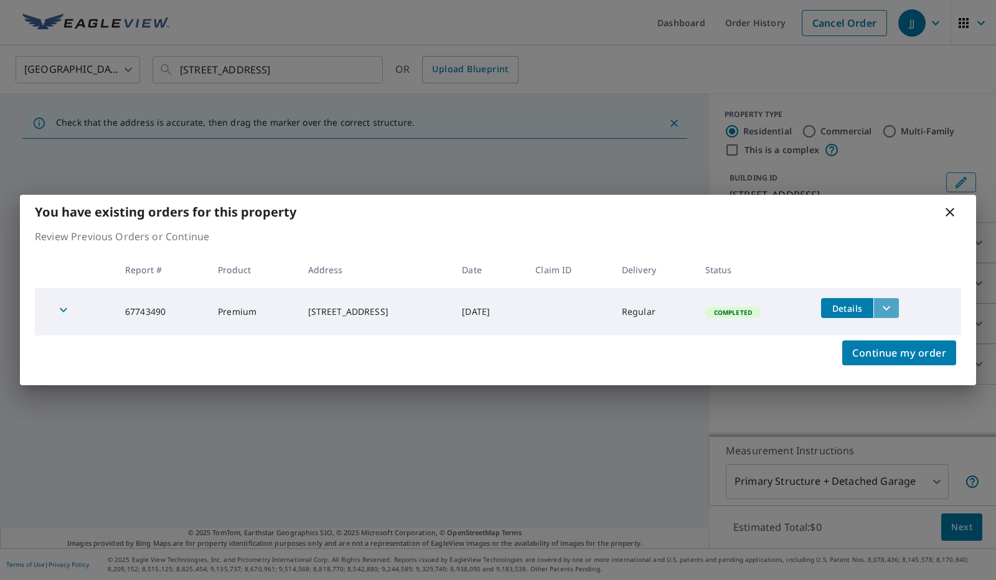  What do you see at coordinates (161, 270) in the screenshot?
I see `th: Report #` at bounding box center [161, 270].